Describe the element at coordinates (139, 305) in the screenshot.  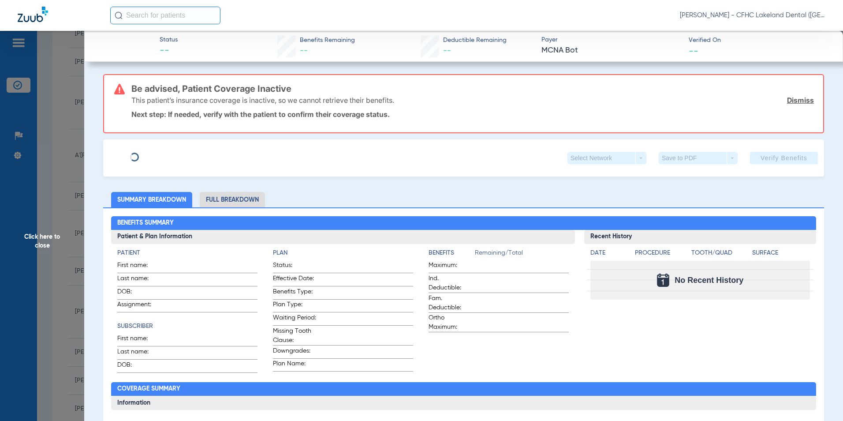
I see `span: Assignment:` at that location.